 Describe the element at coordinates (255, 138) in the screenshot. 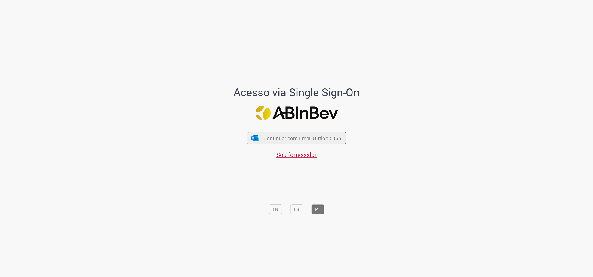

I see `img: ícone Azure/Microsoft 360` at that location.